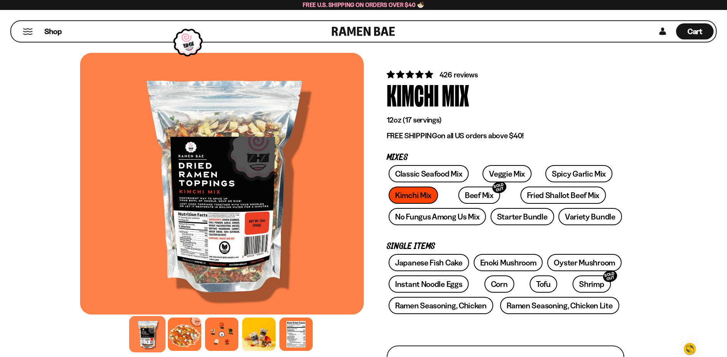  I want to click on a: Spicy Garlic Mix, so click(578, 174).